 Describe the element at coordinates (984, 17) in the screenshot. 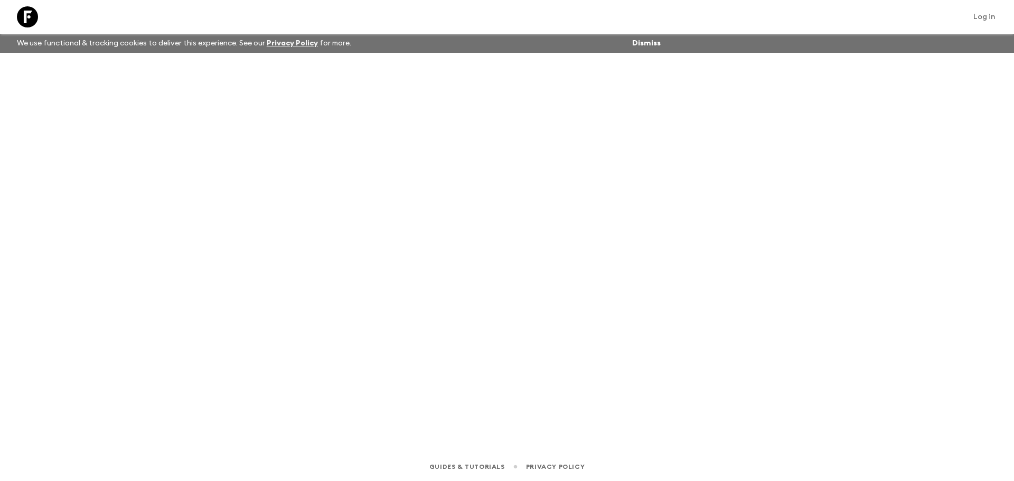

I see `a: Log in` at that location.